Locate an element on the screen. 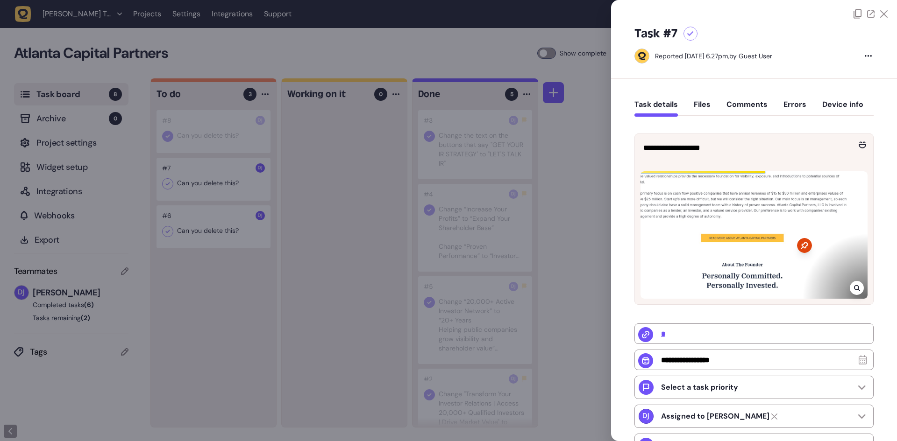 This screenshot has height=441, width=897. p: Select a task priority is located at coordinates (699, 388).